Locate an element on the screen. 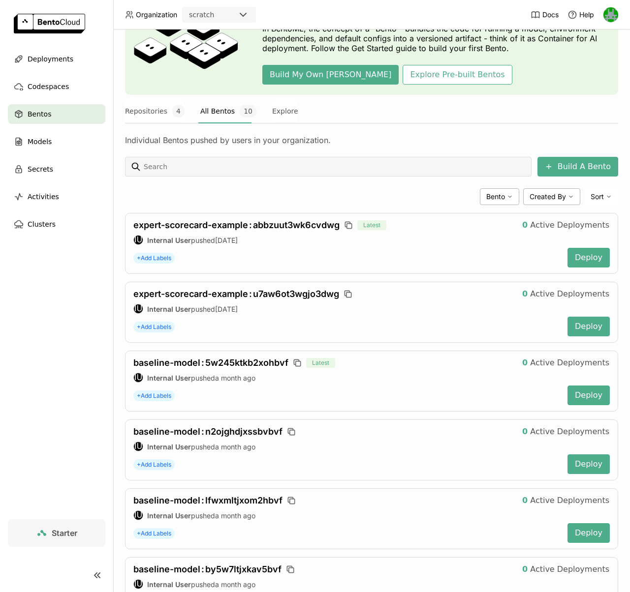 This screenshot has height=592, width=630. button: Explore is located at coordinates (285, 111).